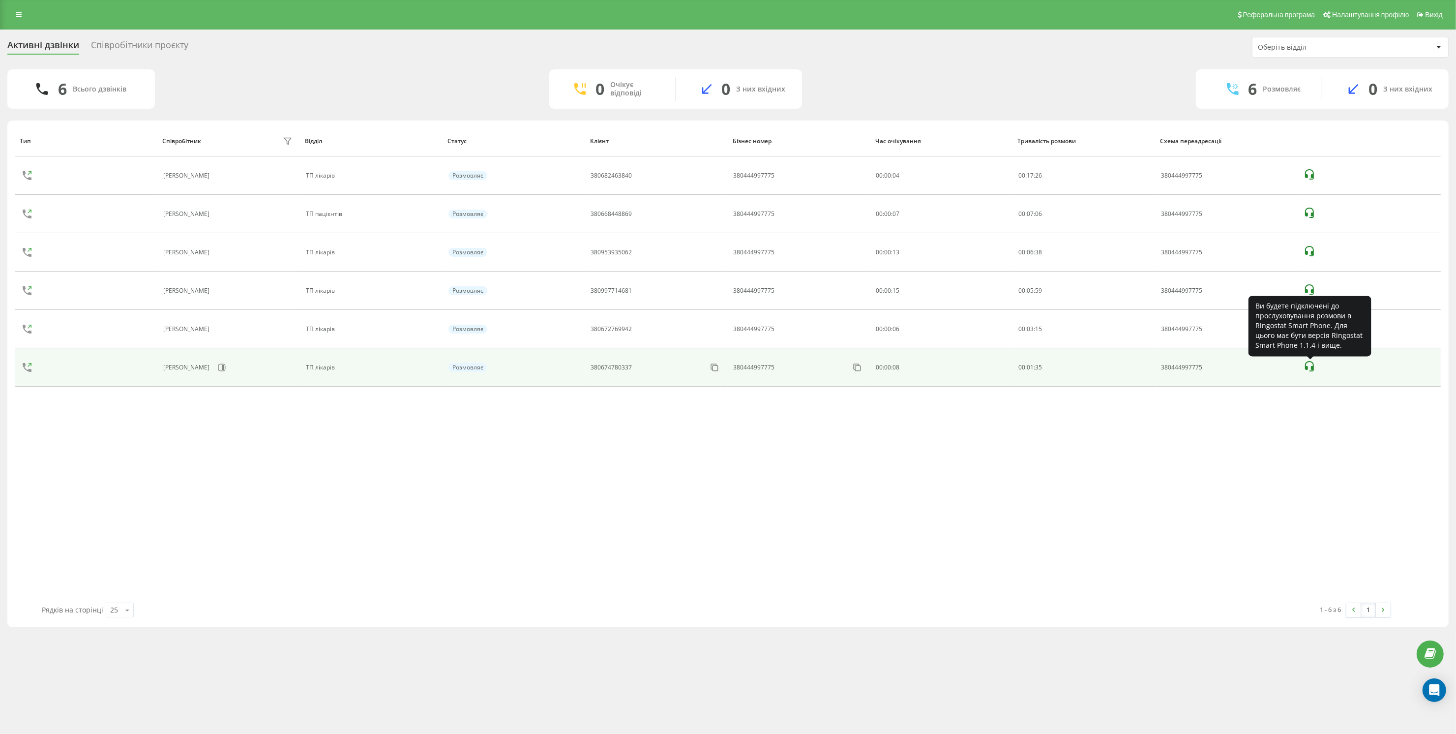 The height and width of the screenshot is (734, 1456). I want to click on div: Схема переадресації, so click(1227, 141).